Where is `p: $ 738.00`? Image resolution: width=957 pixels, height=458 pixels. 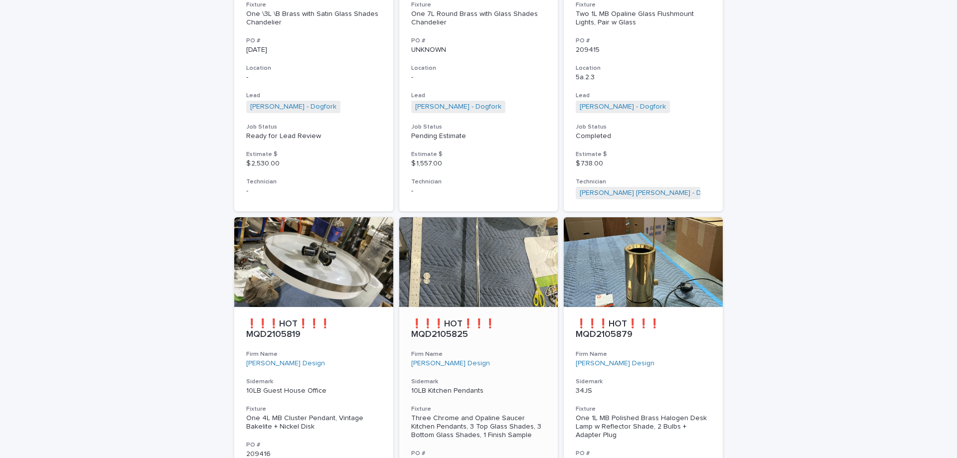 p: $ 738.00 is located at coordinates (643, 163).